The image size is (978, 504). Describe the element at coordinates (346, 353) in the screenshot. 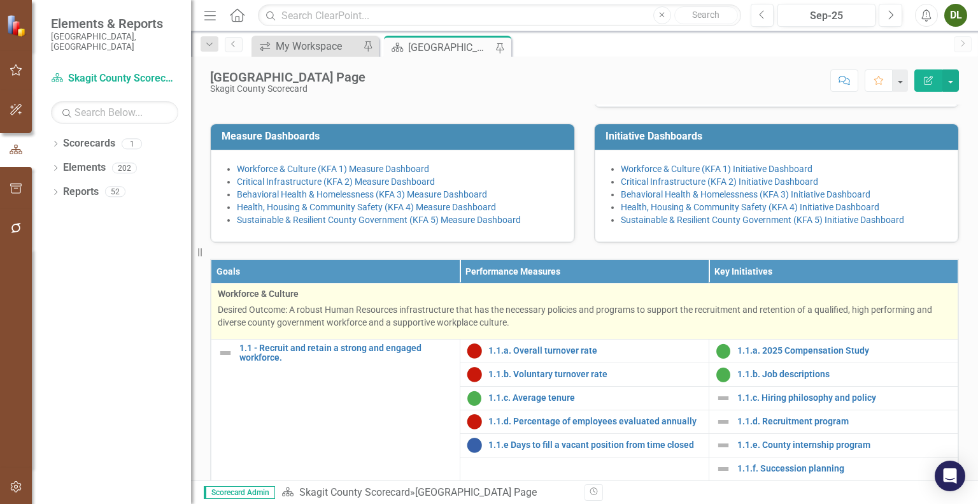

I see `a: 1.1 - Recruit and retain a strong and engaged workforce.` at that location.